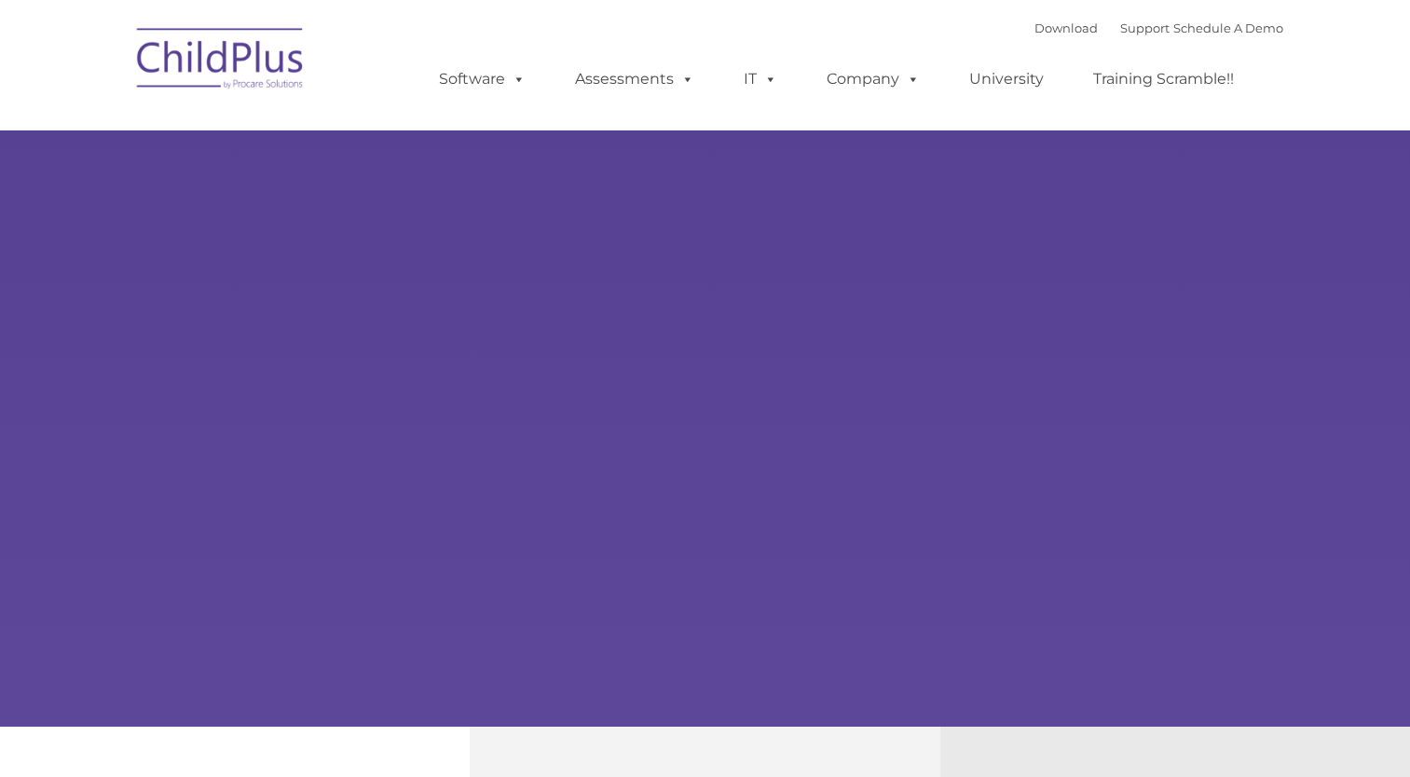  Describe the element at coordinates (482, 79) in the screenshot. I see `a: Software` at that location.